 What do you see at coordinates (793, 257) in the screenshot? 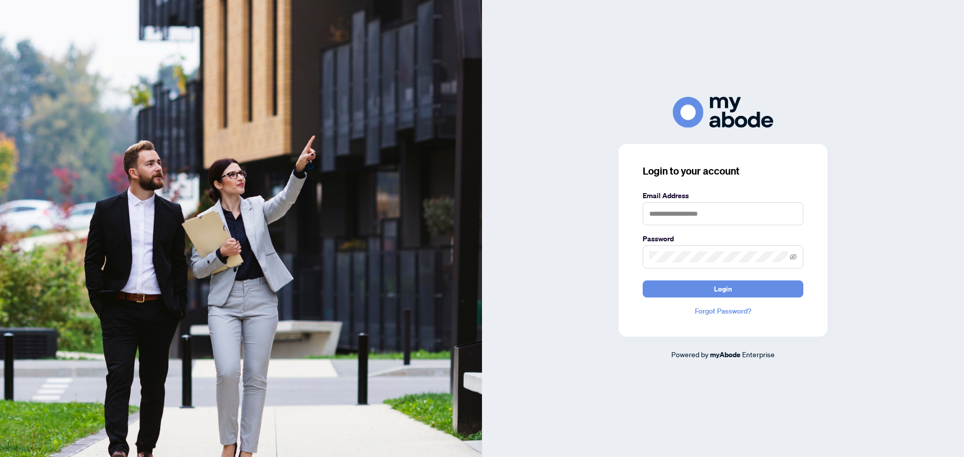
I see `span: eye-invisible` at bounding box center [793, 257].